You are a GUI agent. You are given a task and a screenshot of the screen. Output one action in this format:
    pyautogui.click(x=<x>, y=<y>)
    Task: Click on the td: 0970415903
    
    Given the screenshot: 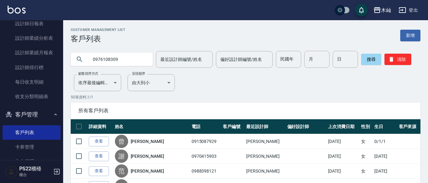 What is the action you would take?
    pyautogui.click(x=206, y=156)
    